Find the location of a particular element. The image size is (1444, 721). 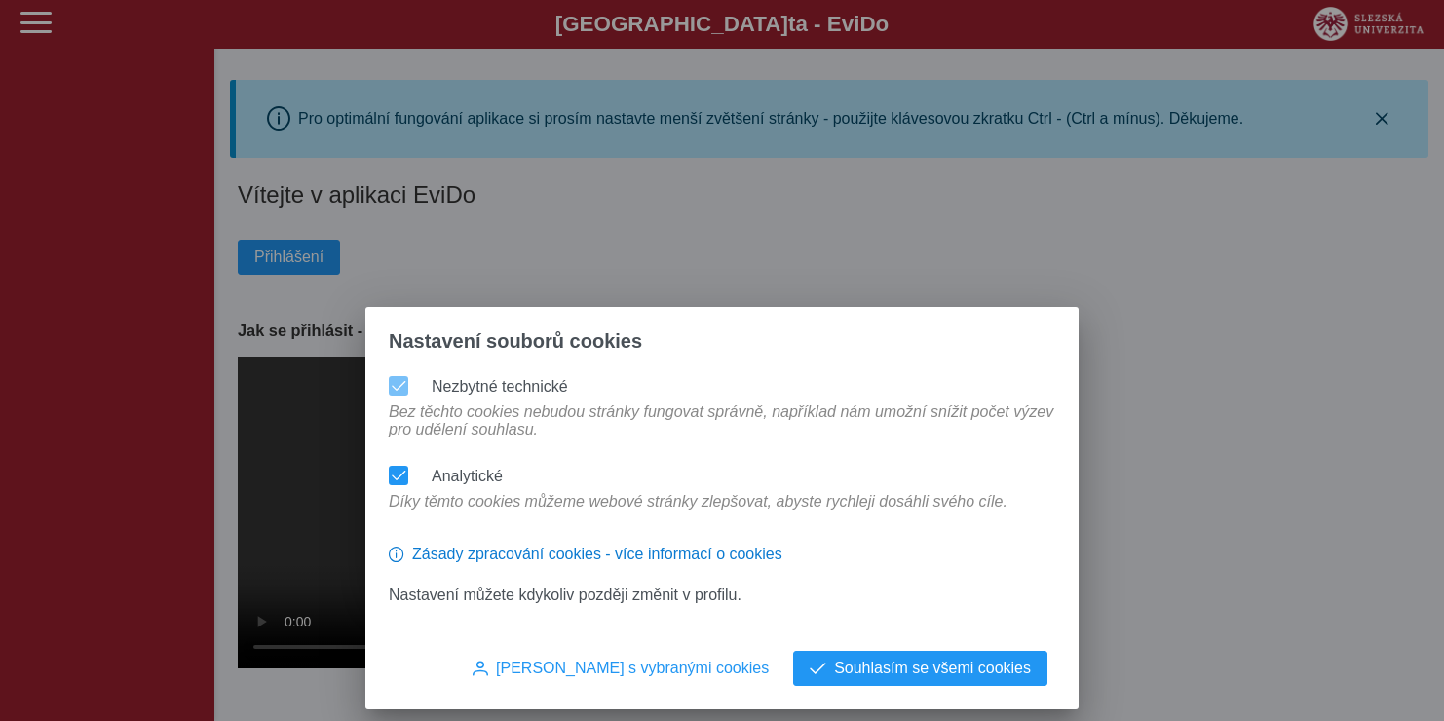

div: Bez těchto cookies nebudou stránky fungovat správně, například nám umožní snížit počet výzev pro ... is located at coordinates (722, 431).